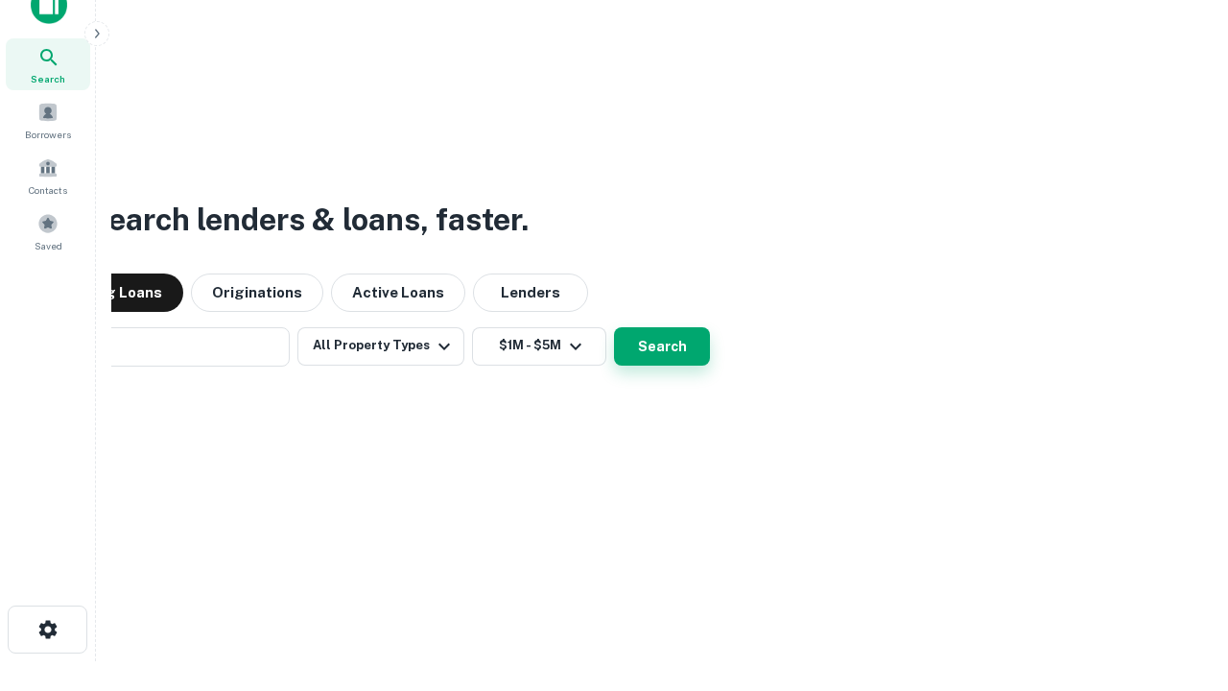 This screenshot has height=691, width=1228. What do you see at coordinates (662, 346) in the screenshot?
I see `button: Search` at bounding box center [662, 346].